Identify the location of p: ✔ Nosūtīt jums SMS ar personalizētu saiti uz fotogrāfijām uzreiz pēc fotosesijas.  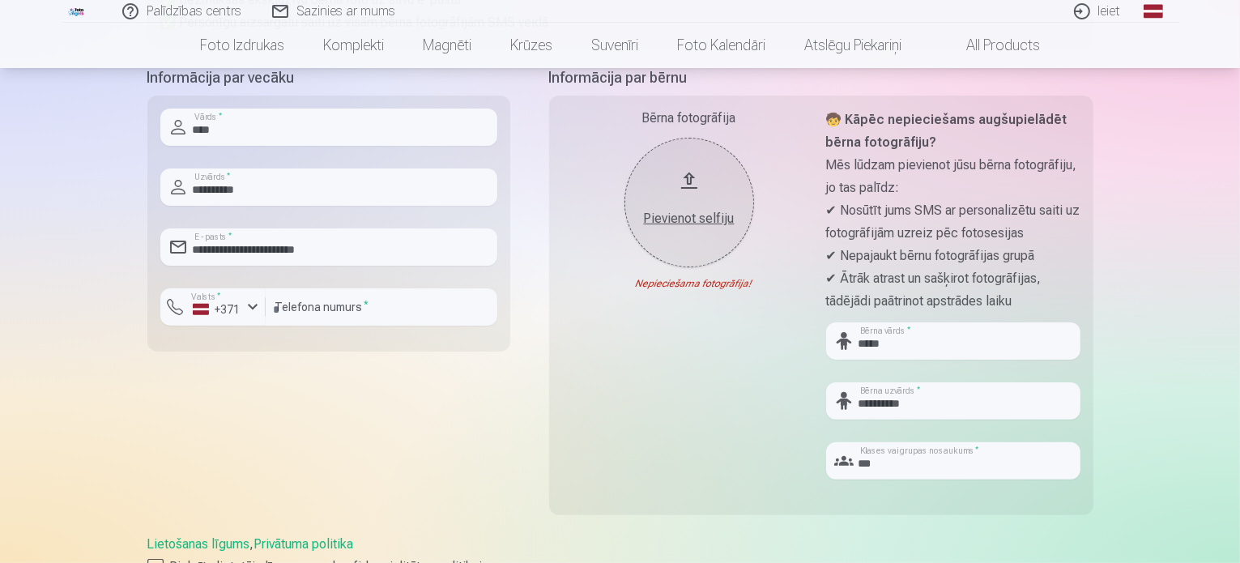
(953, 222).